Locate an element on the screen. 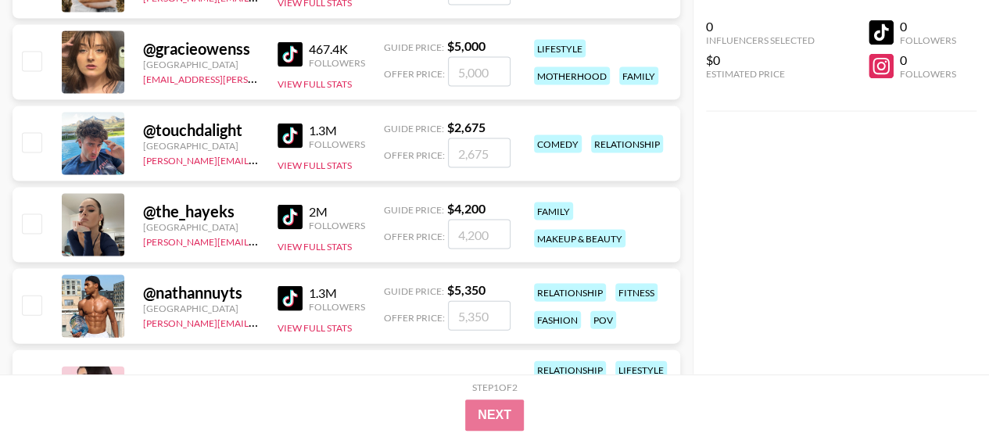 This screenshot has height=437, width=989. strong: $ 10,000 is located at coordinates (470, 381).